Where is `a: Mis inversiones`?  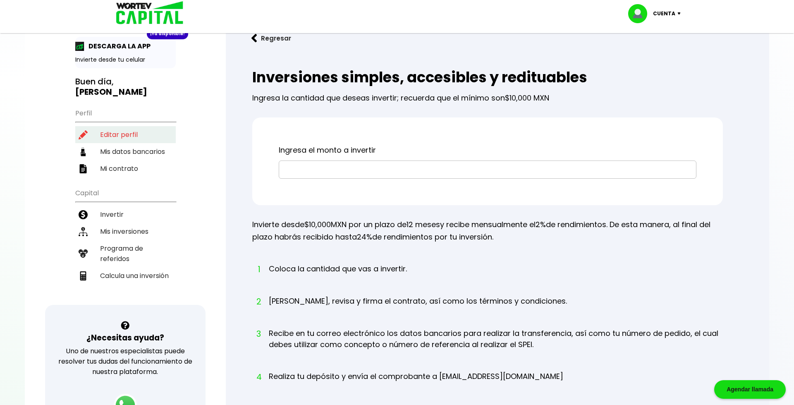
a: Mis inversiones is located at coordinates (125, 231).